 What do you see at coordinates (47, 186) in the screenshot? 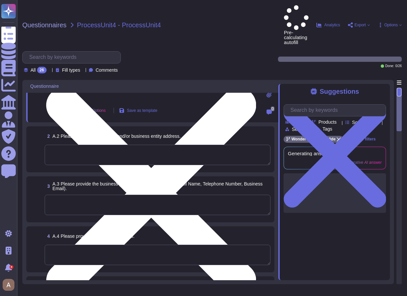
I see `span: 3` at bounding box center [47, 186].